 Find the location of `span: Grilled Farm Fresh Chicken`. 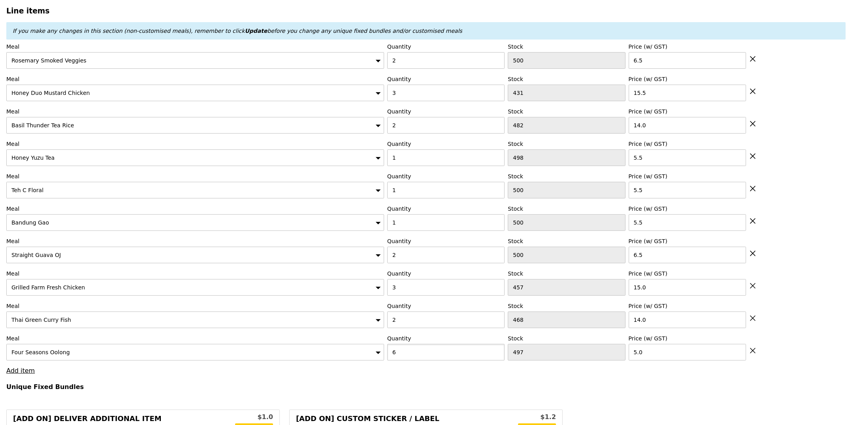

span: Grilled Farm Fresh Chicken is located at coordinates (48, 287).